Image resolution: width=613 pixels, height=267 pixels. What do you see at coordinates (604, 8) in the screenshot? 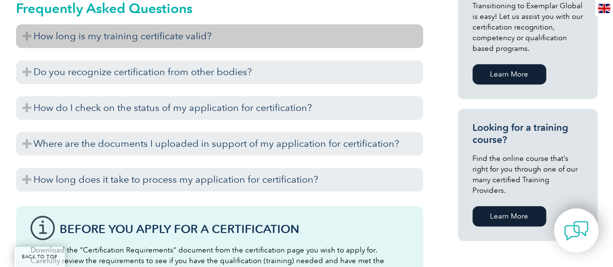
I see `img: en` at bounding box center [604, 8].